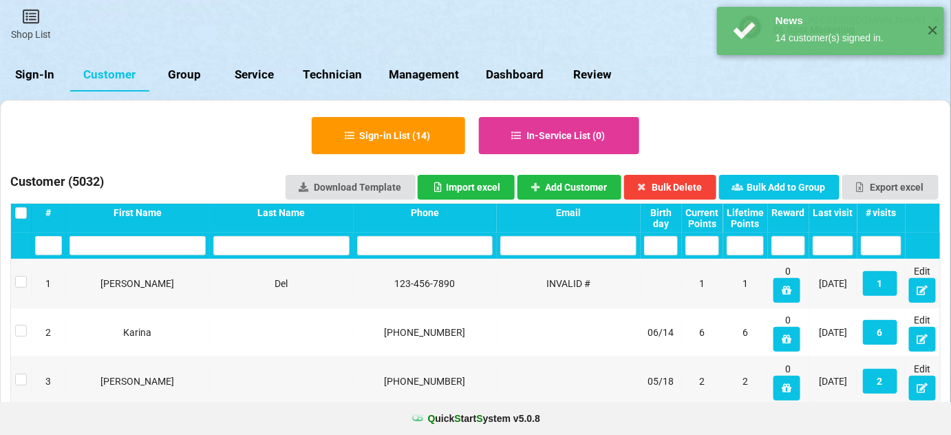 This screenshot has width=951, height=435. Describe the element at coordinates (702, 218) in the screenshot. I see `div: Current Points` at that location.